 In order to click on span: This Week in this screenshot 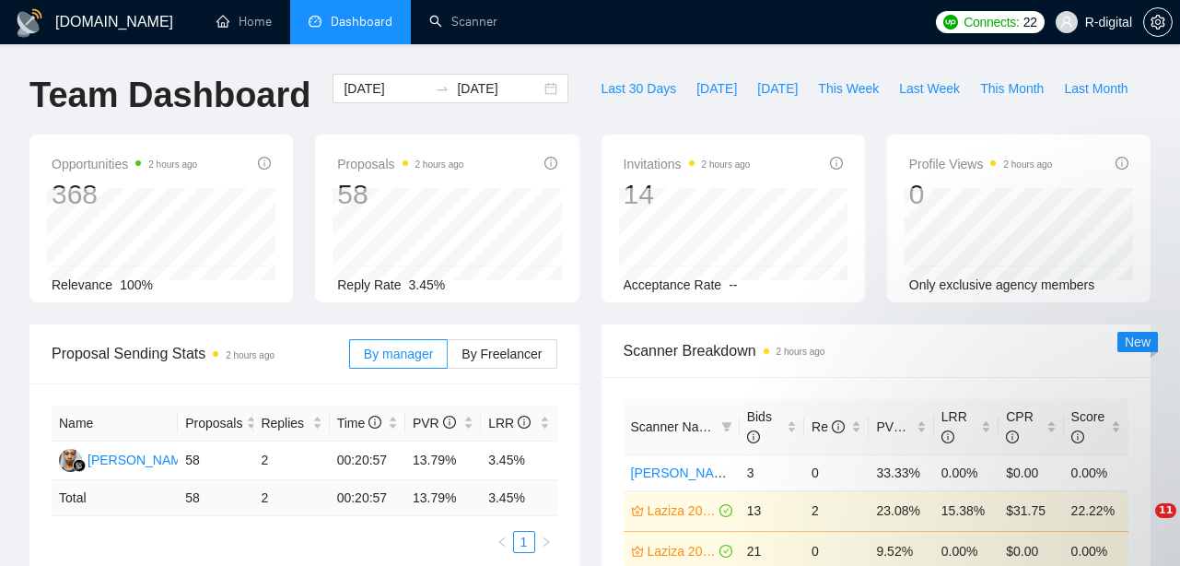, I will do `click(849, 88)`.